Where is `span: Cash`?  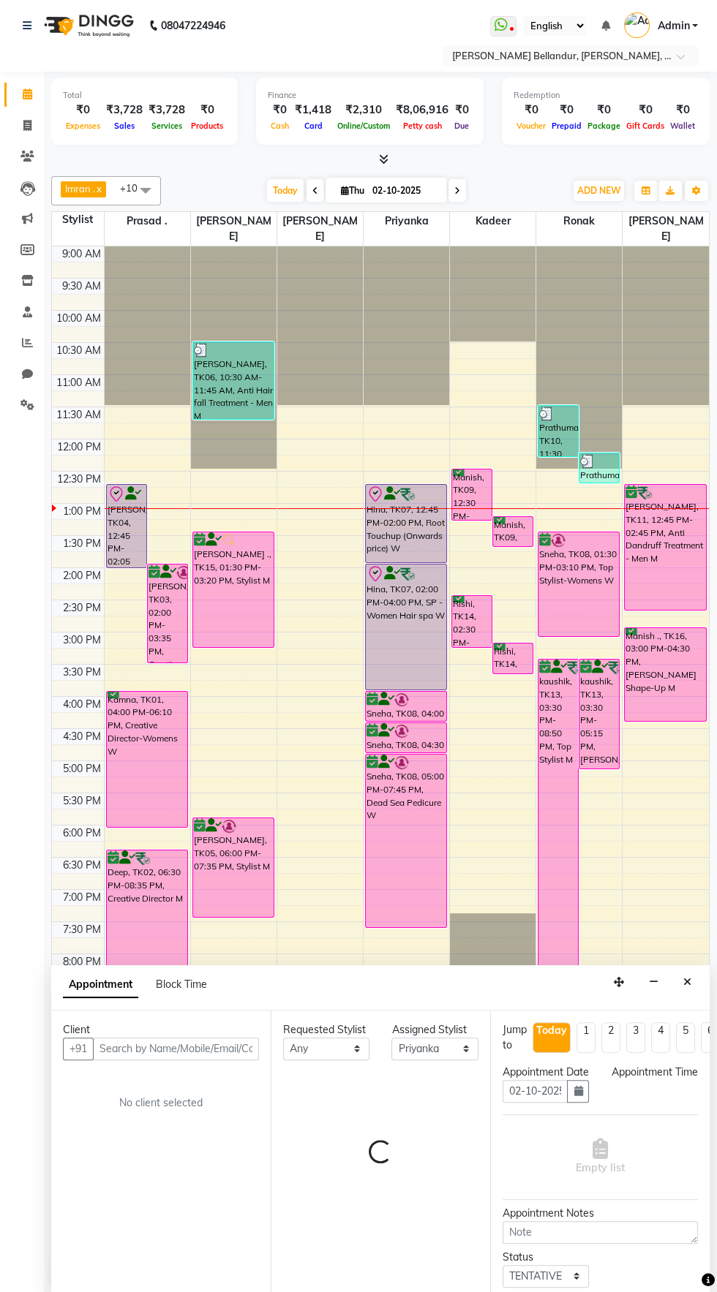 span: Cash is located at coordinates (279, 126).